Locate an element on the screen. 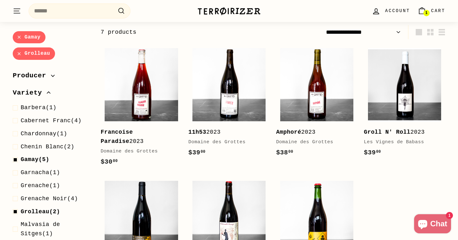 The image size is (458, 240). button: Variety is located at coordinates (52, 94).